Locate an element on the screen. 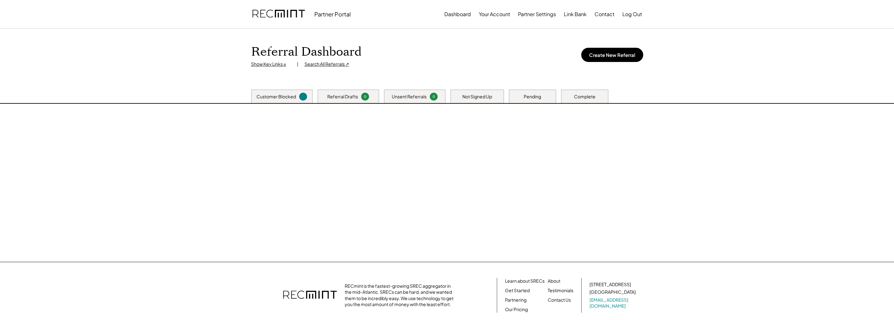 The width and height of the screenshot is (894, 320). div: Unsent Referrals is located at coordinates (409, 97).